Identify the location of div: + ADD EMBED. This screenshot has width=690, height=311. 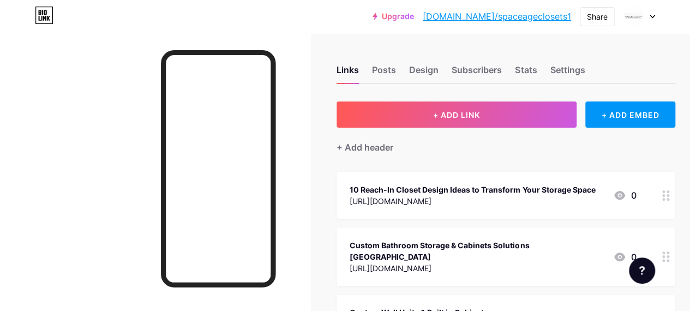
(630, 114).